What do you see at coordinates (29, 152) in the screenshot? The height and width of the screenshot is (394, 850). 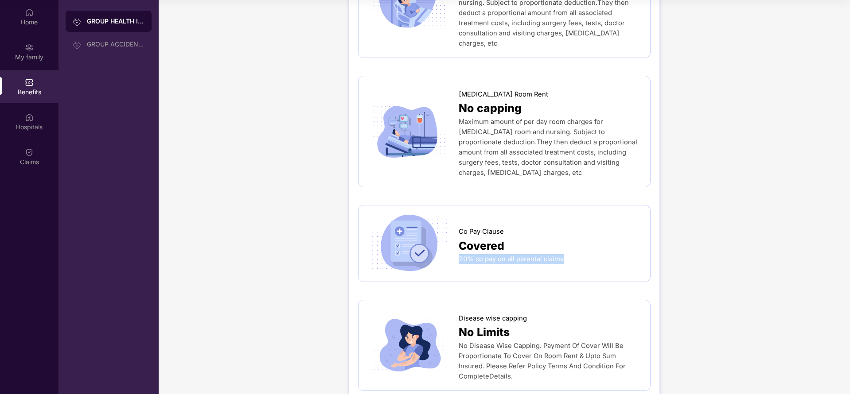 I see `img: svg+xml;base64,PHN2ZyBpZD0iQ2xhaW0iIHhtbG5zPSJodHRwOi8vd3d3LnczLm9yZy8yMDAwL3N2ZyIgd2lkdGg9IjIwIi...` at bounding box center [29, 152].